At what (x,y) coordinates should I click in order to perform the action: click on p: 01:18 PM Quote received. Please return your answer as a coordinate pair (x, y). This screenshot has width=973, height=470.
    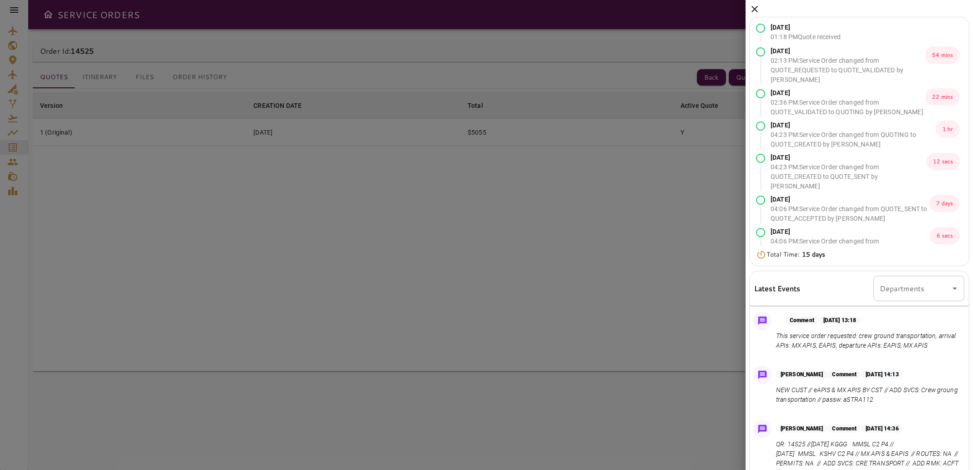
    Looking at the image, I should click on (806, 37).